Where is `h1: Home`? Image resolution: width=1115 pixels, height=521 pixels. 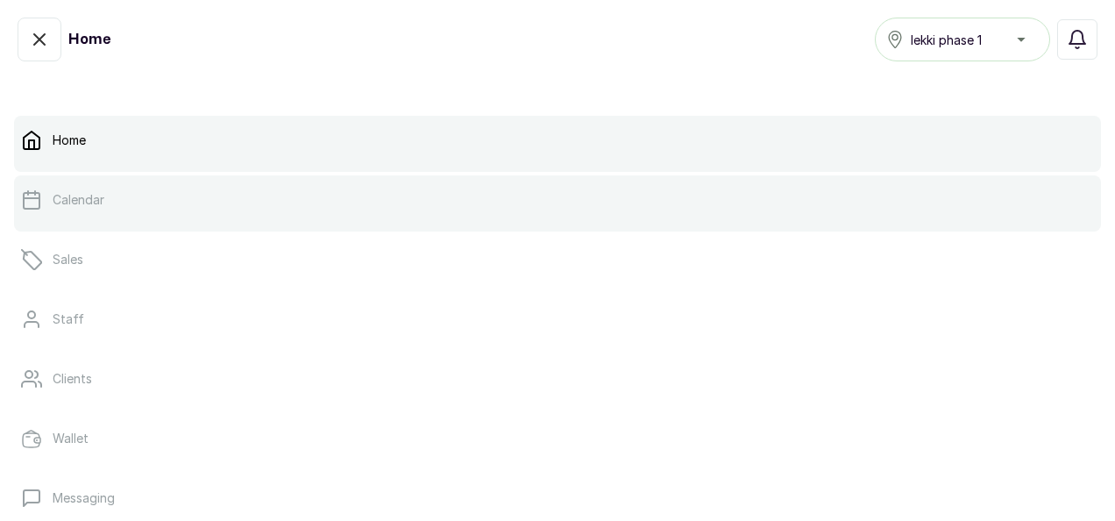
h1: Home is located at coordinates (89, 39).